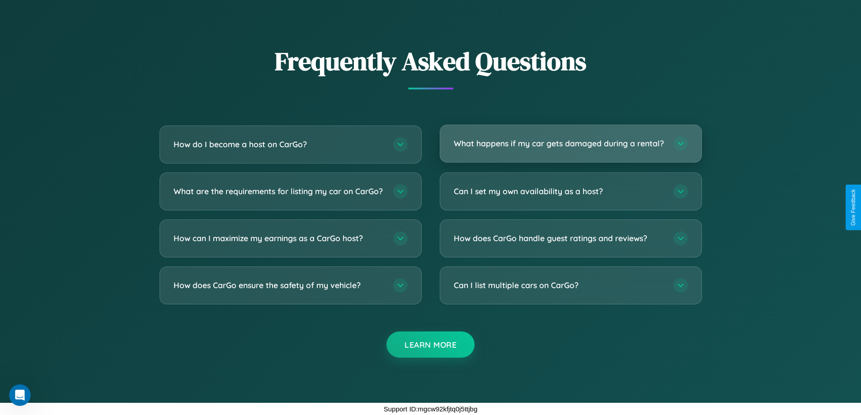  What do you see at coordinates (559, 285) in the screenshot?
I see `h3: Can I list multiple cars on CarGo?` at bounding box center [559, 285].